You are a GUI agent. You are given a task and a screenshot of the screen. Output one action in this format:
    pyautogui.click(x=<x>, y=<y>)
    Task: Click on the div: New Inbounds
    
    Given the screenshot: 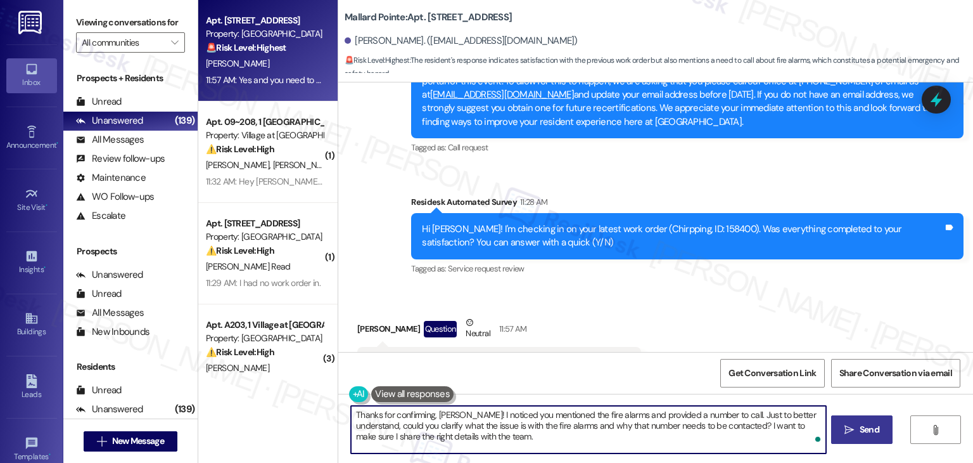 What is the action you would take?
    pyautogui.click(x=113, y=331)
    